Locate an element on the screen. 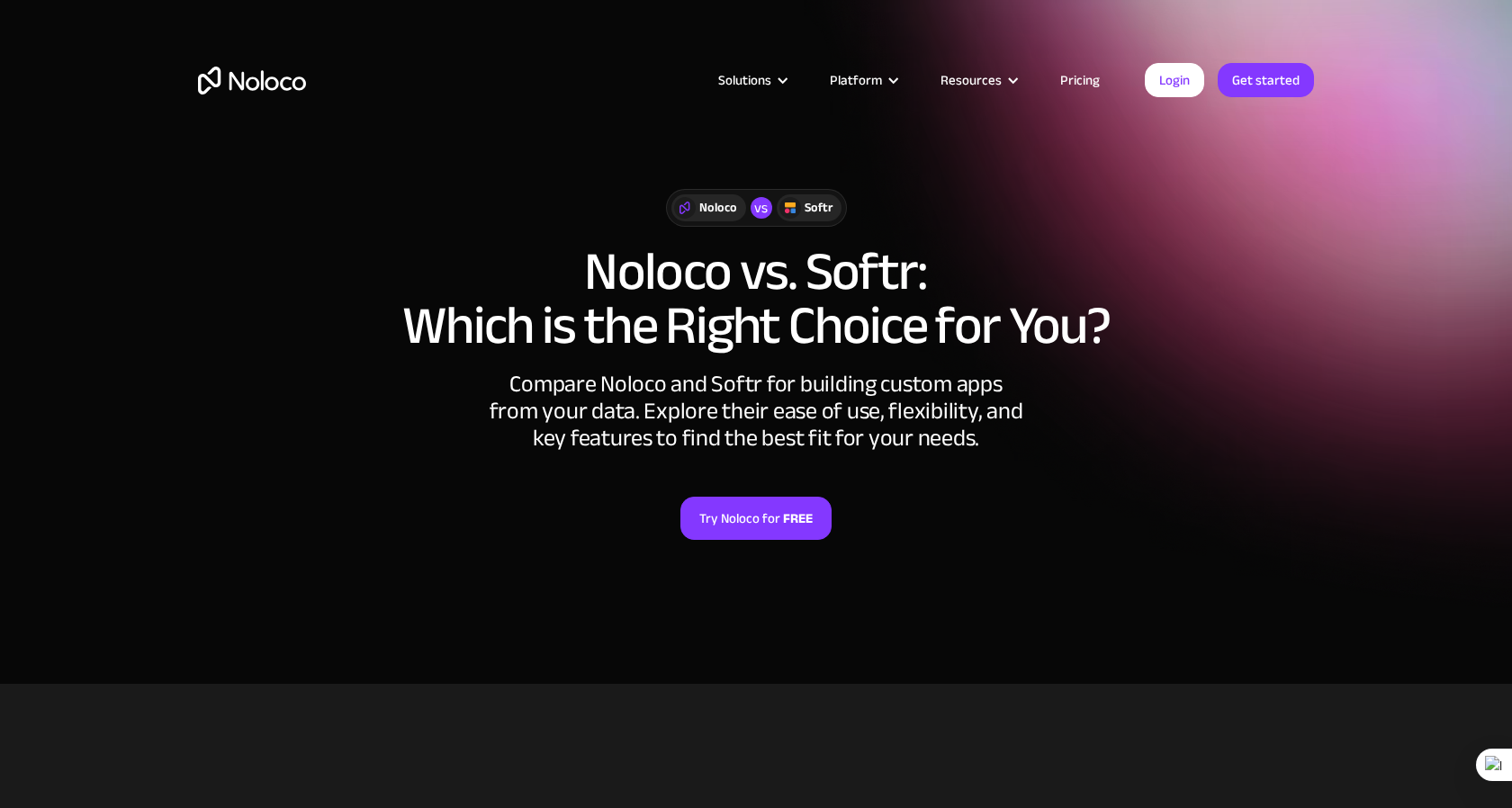  strong: FREE is located at coordinates (798, 519).